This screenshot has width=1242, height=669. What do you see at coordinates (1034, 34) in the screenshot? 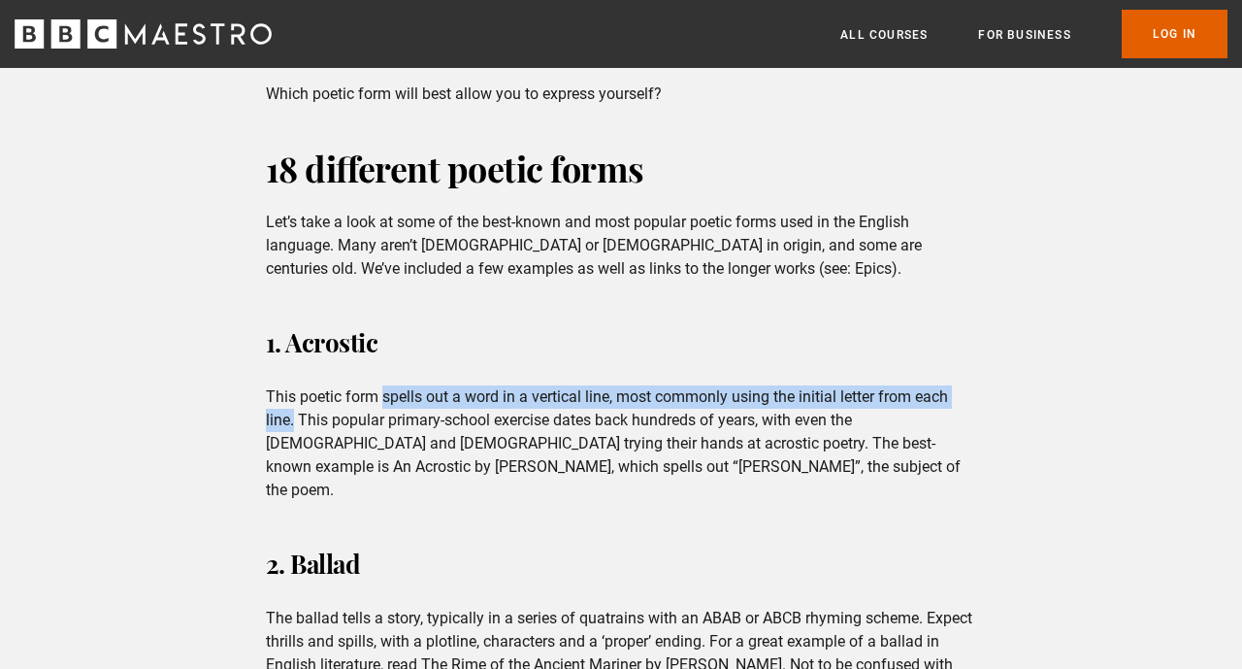
I see `nav: Primary` at bounding box center [1034, 34].